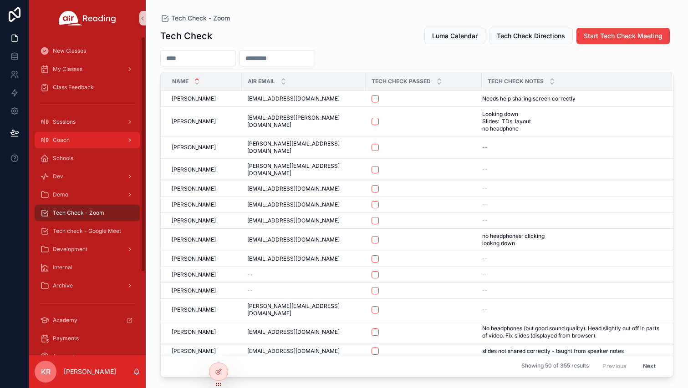 Image resolution: width=688 pixels, height=388 pixels. Describe the element at coordinates (261, 81) in the screenshot. I see `span: Air Email` at that location.